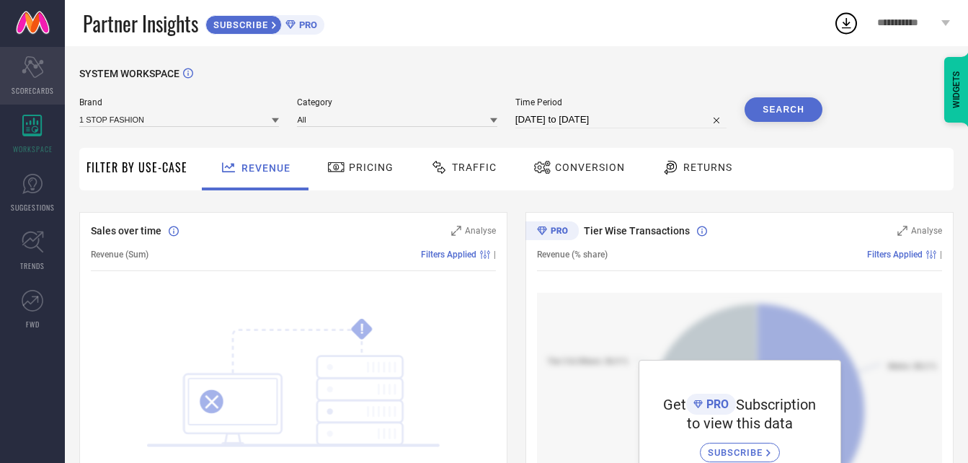 The image size is (968, 463). What do you see at coordinates (32, 207) in the screenshot?
I see `span: SUGGESTIONS` at bounding box center [32, 207].